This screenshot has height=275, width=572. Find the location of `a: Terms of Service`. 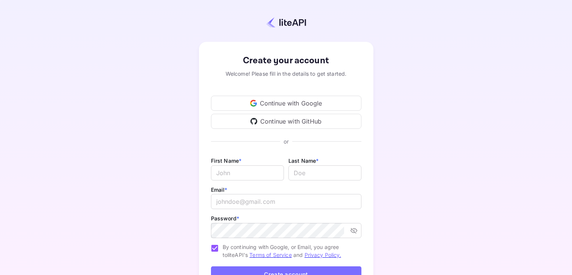

a: Terms of Service is located at coordinates (271, 254).